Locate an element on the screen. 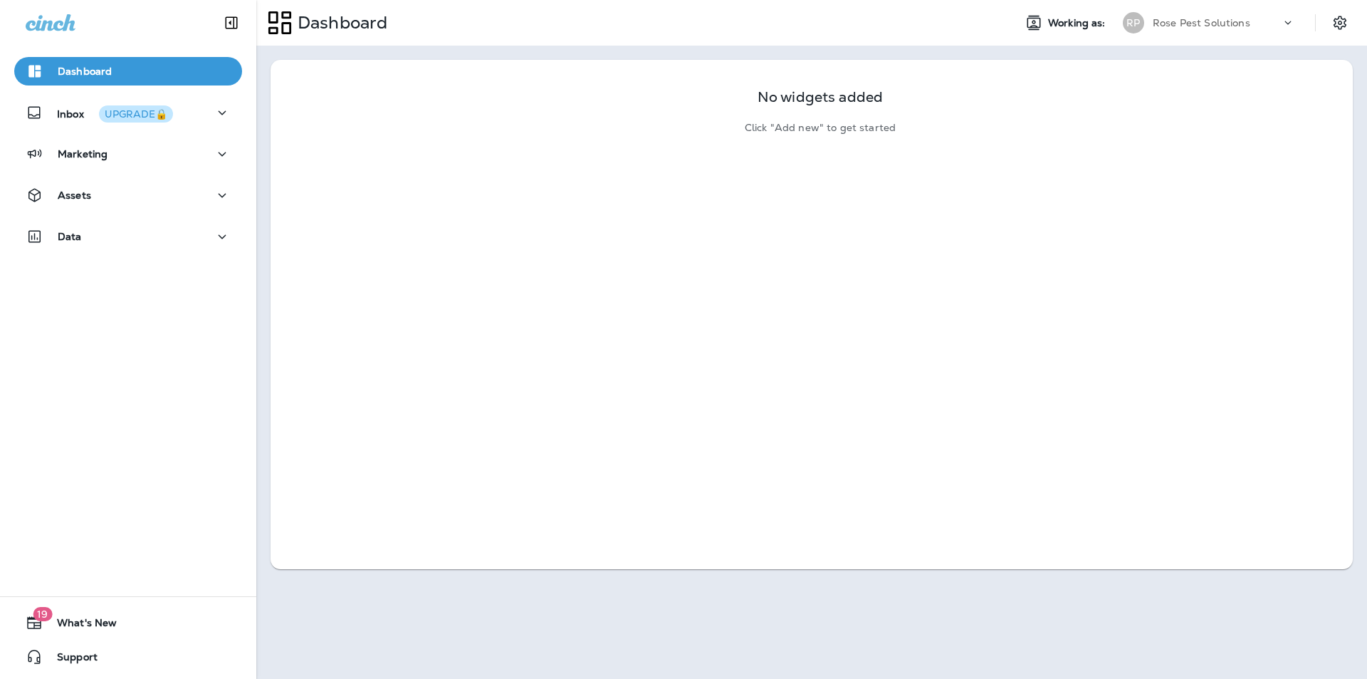  span: Support is located at coordinates (70, 659).